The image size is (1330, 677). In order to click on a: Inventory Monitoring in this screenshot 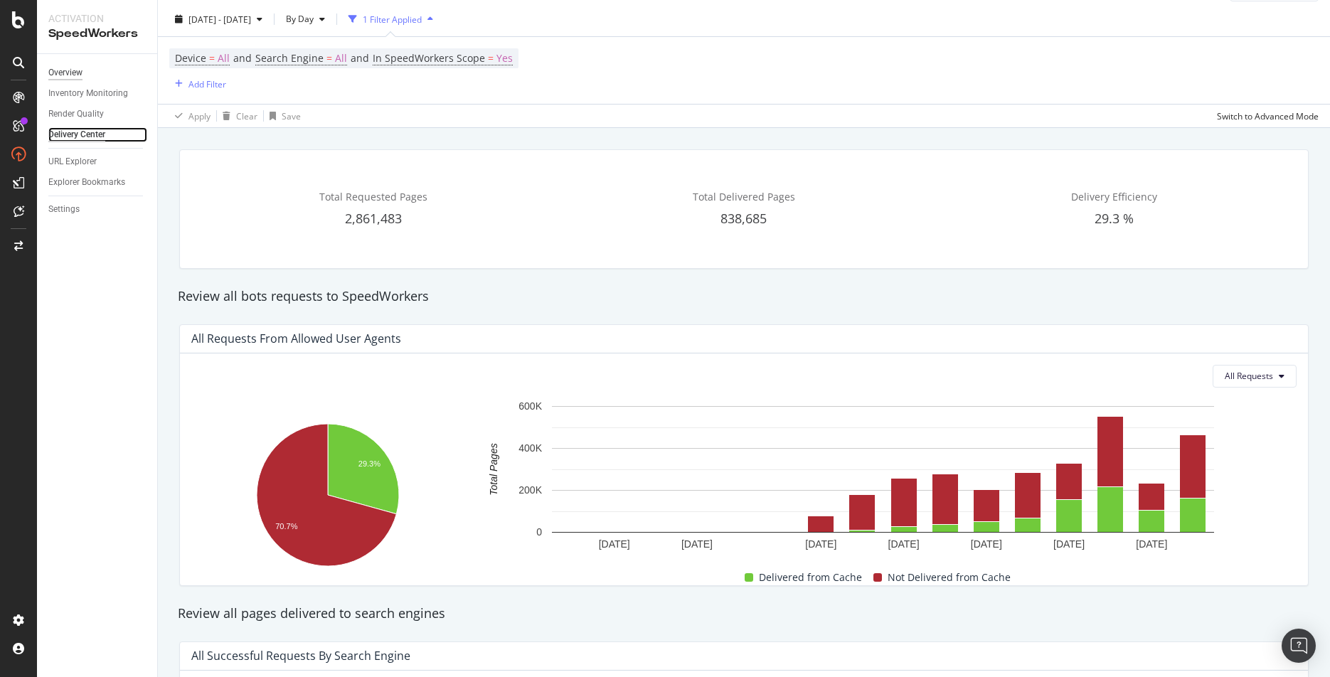, I will do `click(97, 93)`.